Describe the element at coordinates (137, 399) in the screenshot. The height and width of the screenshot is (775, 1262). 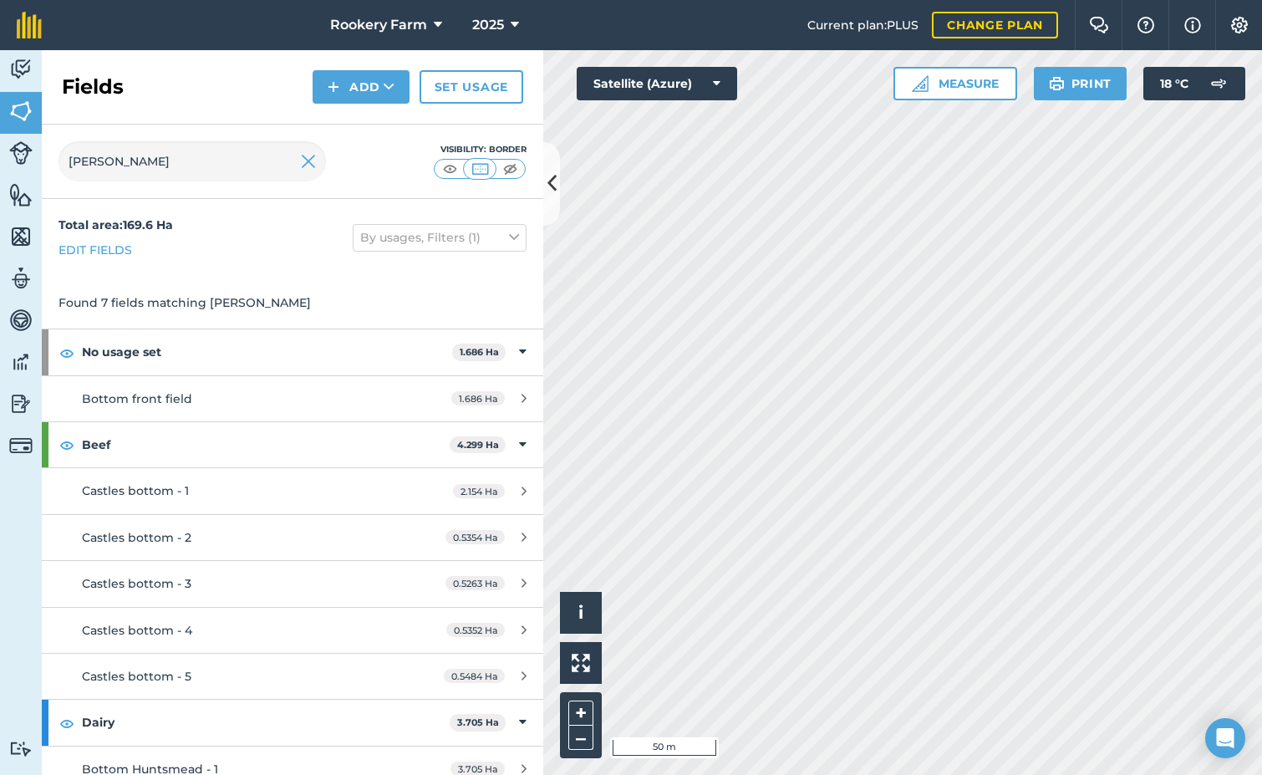
I see `span: Bottom front field` at that location.